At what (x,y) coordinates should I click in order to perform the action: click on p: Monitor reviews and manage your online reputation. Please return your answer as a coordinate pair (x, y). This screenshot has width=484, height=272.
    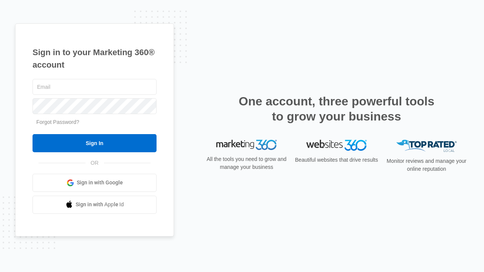
    Looking at the image, I should click on (427, 165).